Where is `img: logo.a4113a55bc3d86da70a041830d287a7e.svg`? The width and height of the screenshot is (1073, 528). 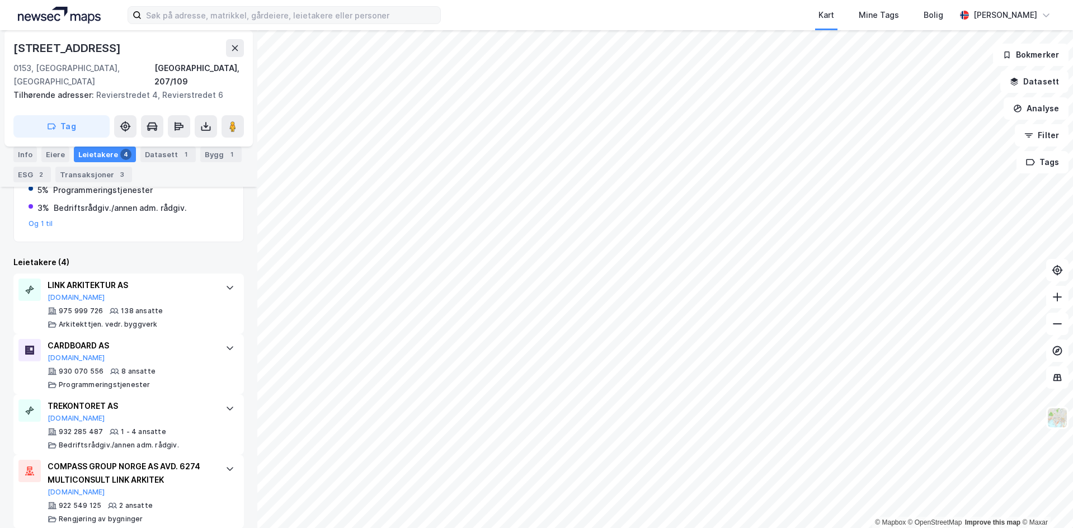
img: logo.a4113a55bc3d86da70a041830d287a7e.svg is located at coordinates (59, 15).